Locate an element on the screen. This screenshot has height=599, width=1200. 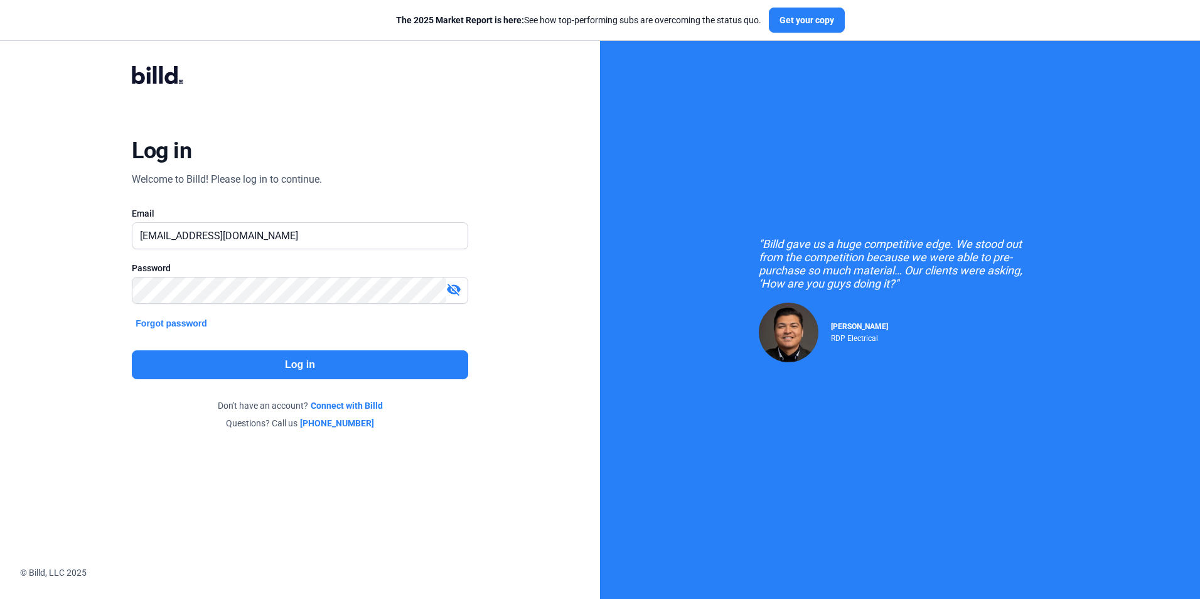
img: Raul Pacheco is located at coordinates (788, 332).